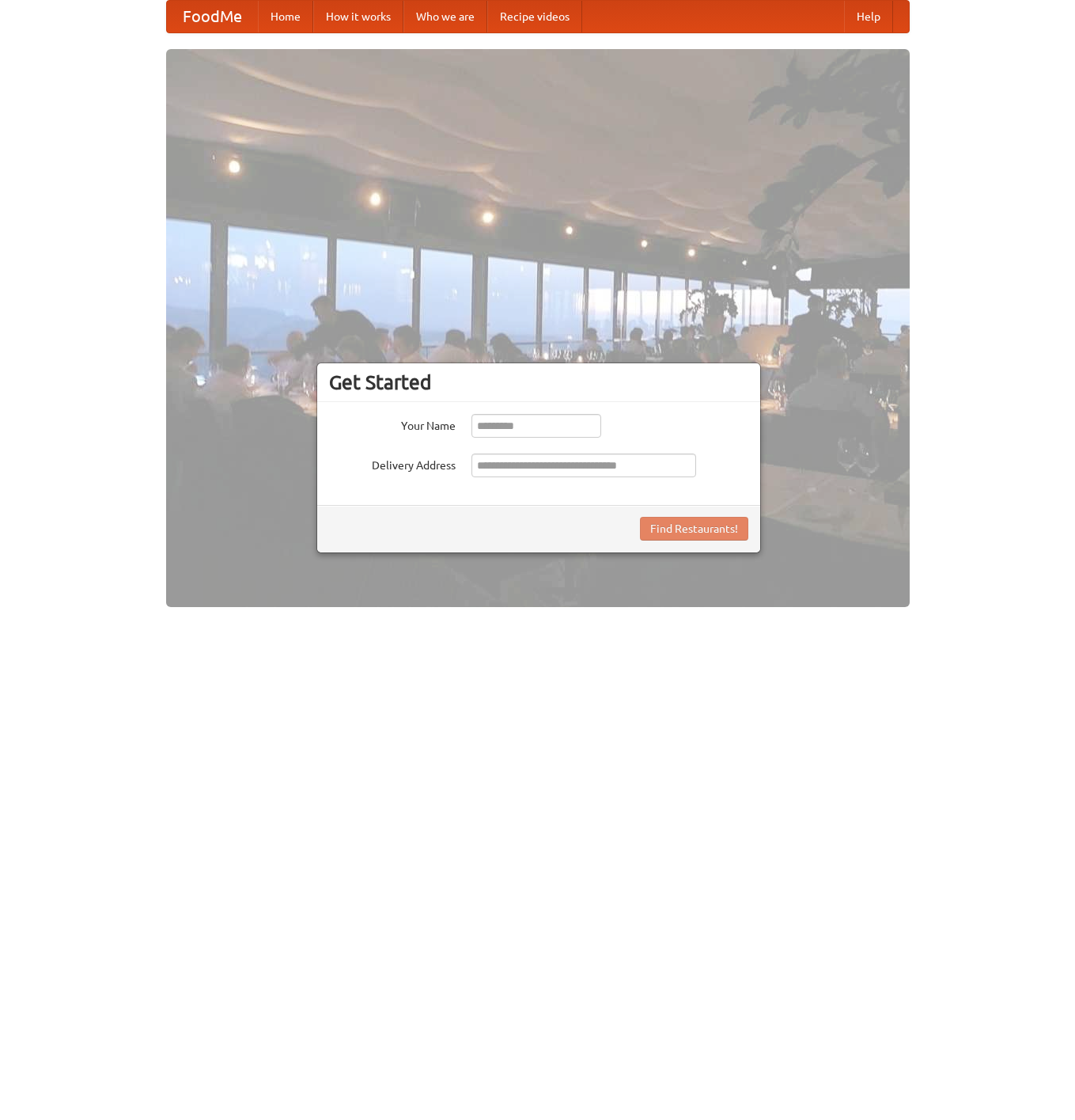  I want to click on button: Find Restaurants!, so click(694, 528).